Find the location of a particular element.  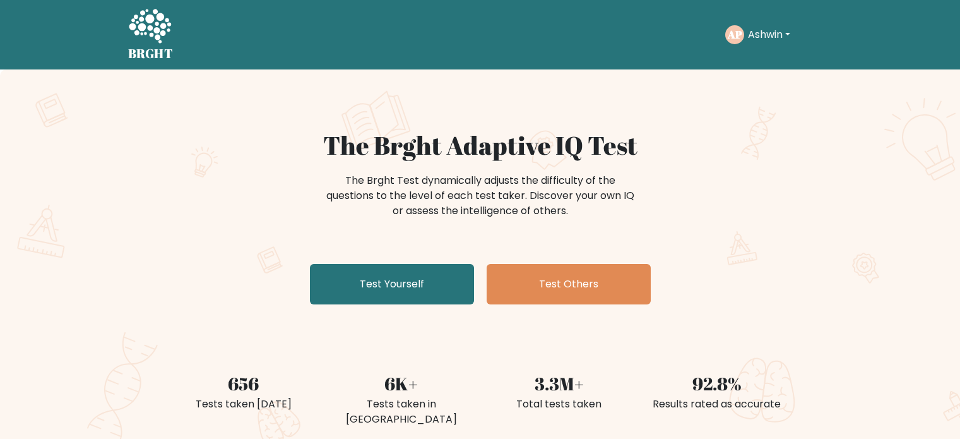

div: 92.8% is located at coordinates (717, 383).